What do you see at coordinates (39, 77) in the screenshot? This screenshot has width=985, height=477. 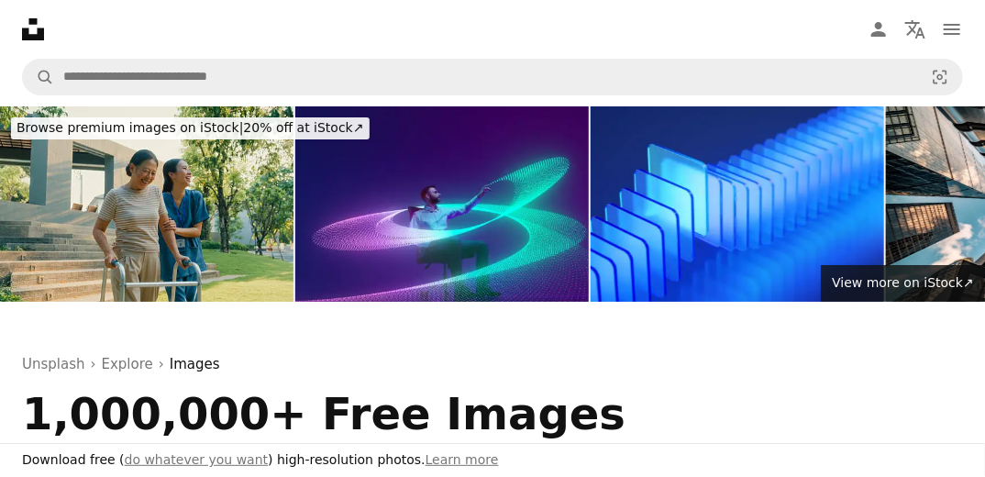 I see `button: Search Unsplash` at bounding box center [39, 77].